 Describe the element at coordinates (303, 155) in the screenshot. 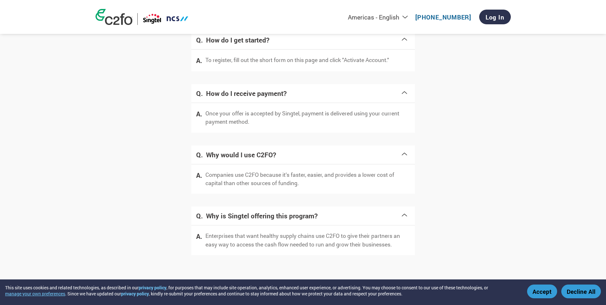

I see `h4: Why would I use C2FO?` at that location.